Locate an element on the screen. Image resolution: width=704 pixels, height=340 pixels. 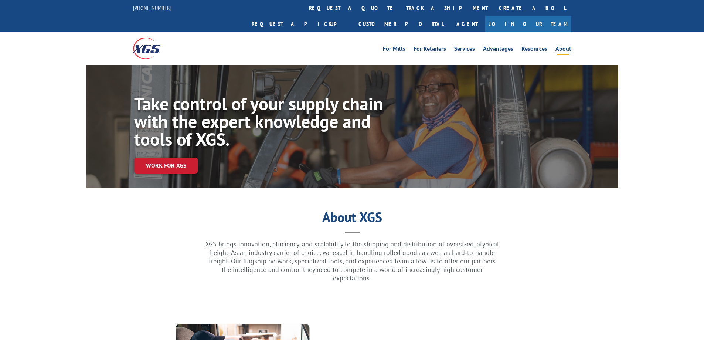
h1: About XGS is located at coordinates (352, 219).